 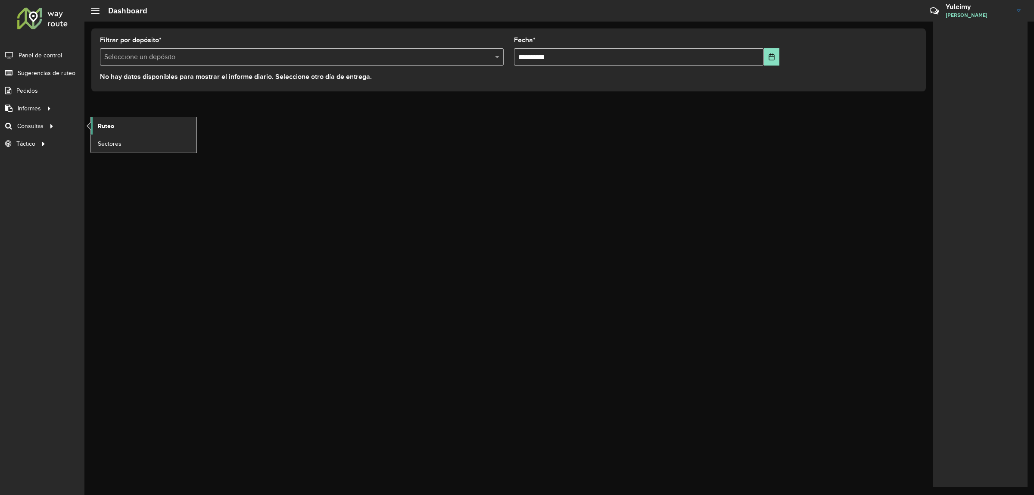 What do you see at coordinates (123, 11) in the screenshot?
I see `h2: Dashboard` at bounding box center [123, 11].